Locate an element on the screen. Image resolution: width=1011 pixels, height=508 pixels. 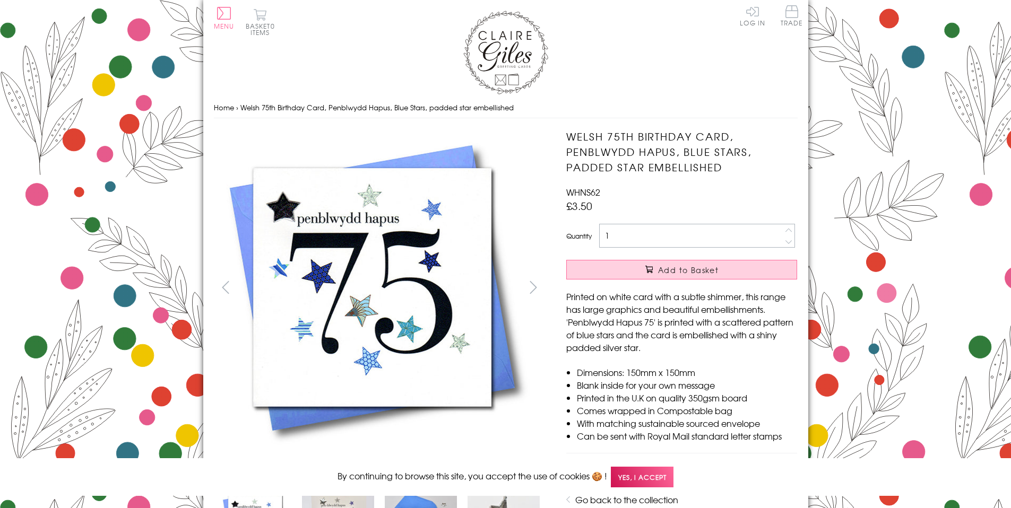
button: next is located at coordinates (533, 287).